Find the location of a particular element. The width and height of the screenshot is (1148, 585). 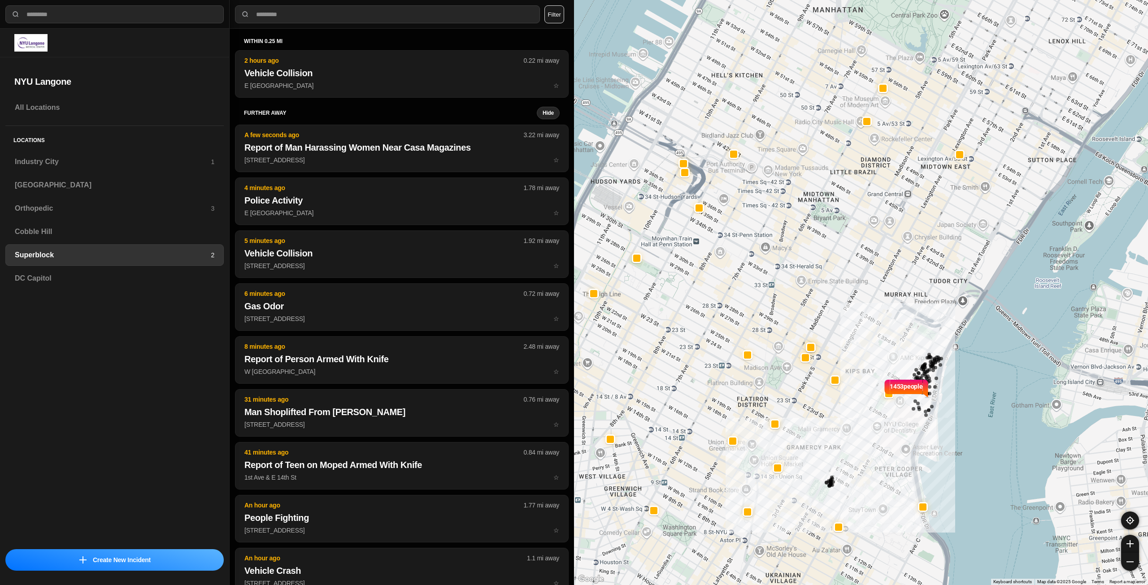

button: Keyboard shortcuts is located at coordinates (1013, 582).